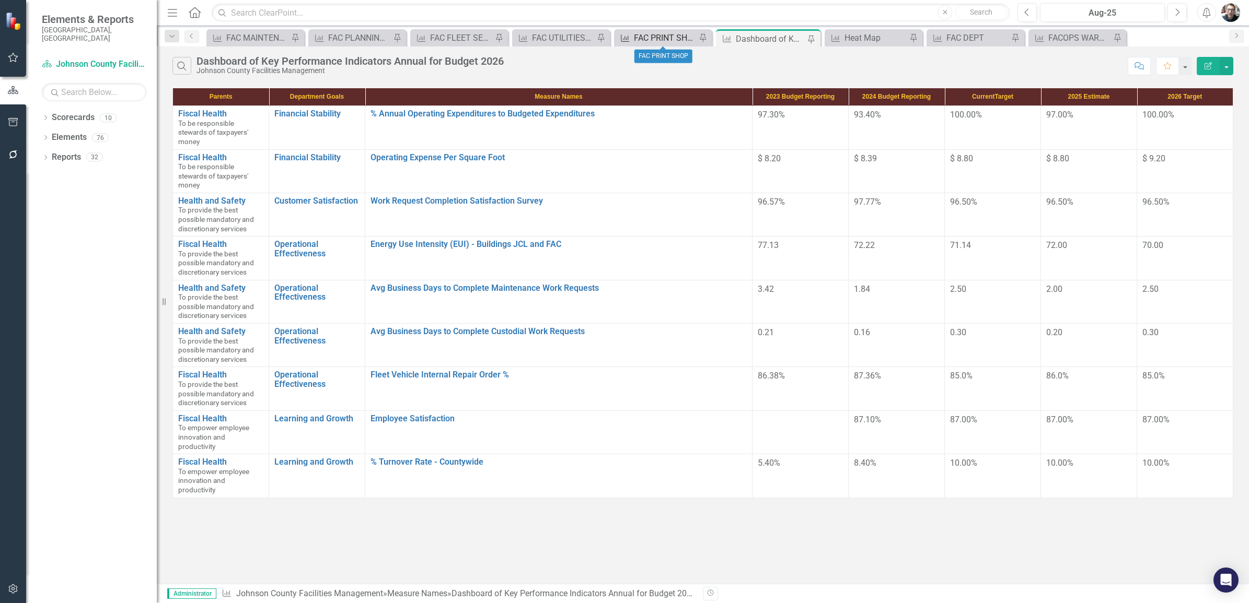 The height and width of the screenshot is (603, 1249). What do you see at coordinates (1230, 13) in the screenshot?
I see `img: John Beaudoin` at bounding box center [1230, 13].